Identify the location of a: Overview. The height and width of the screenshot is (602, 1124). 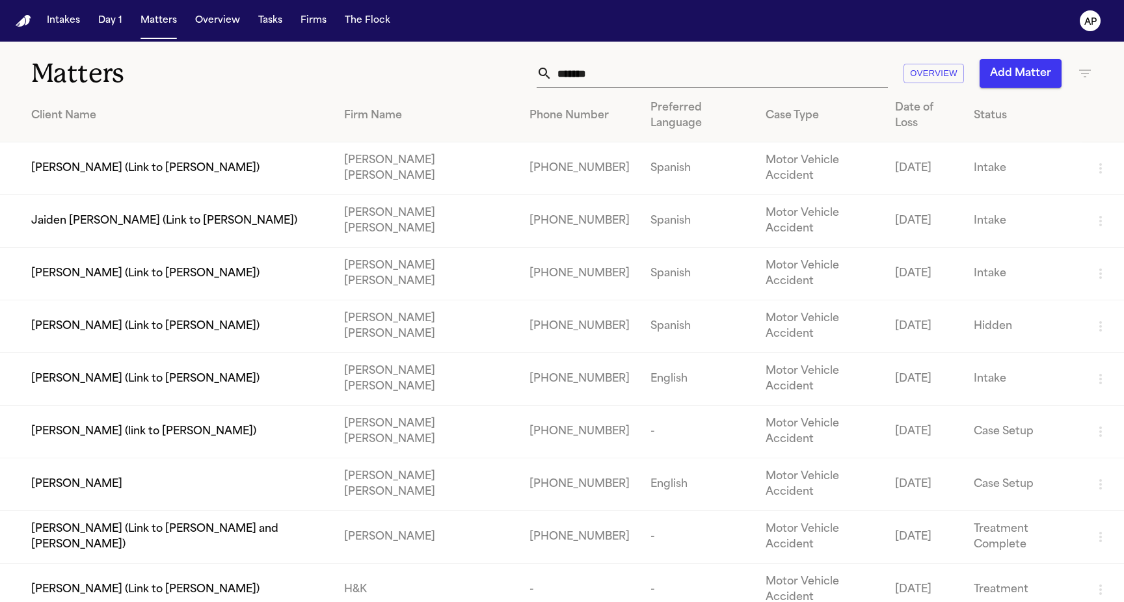
(217, 21).